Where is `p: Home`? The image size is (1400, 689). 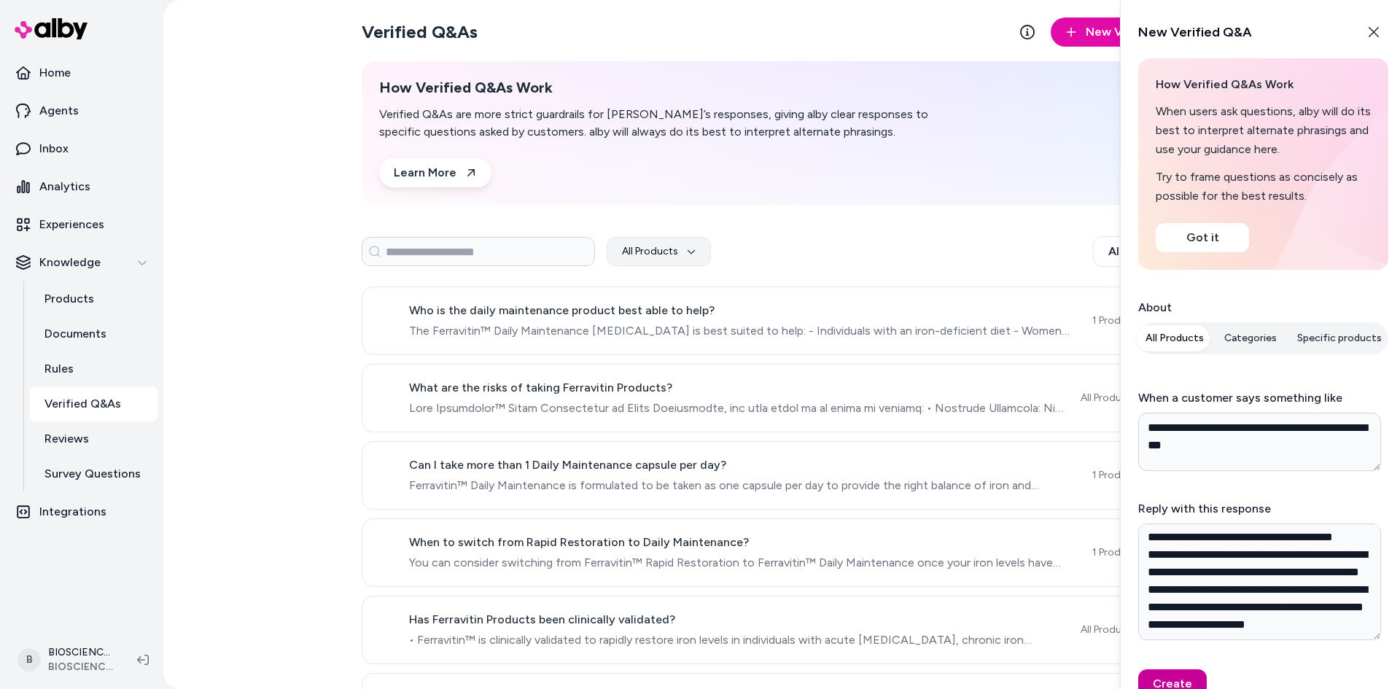
p: Home is located at coordinates (55, 73).